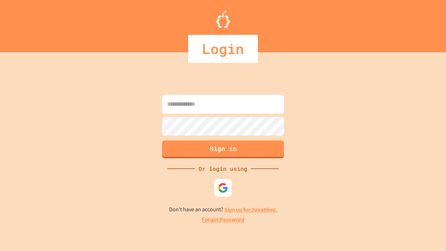  I want to click on p: Don't have an account?, so click(223, 209).